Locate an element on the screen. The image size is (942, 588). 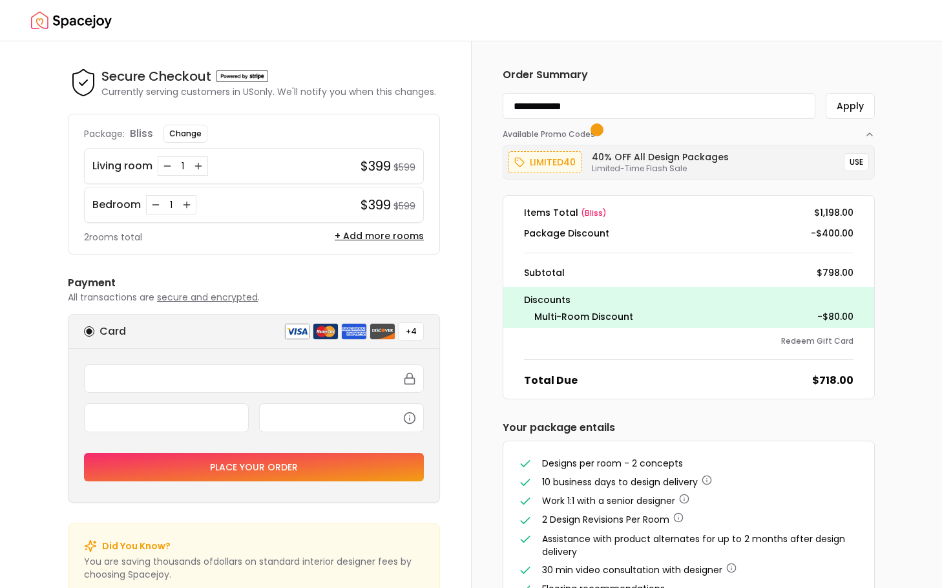
h6: Your package entails is located at coordinates (689, 428).